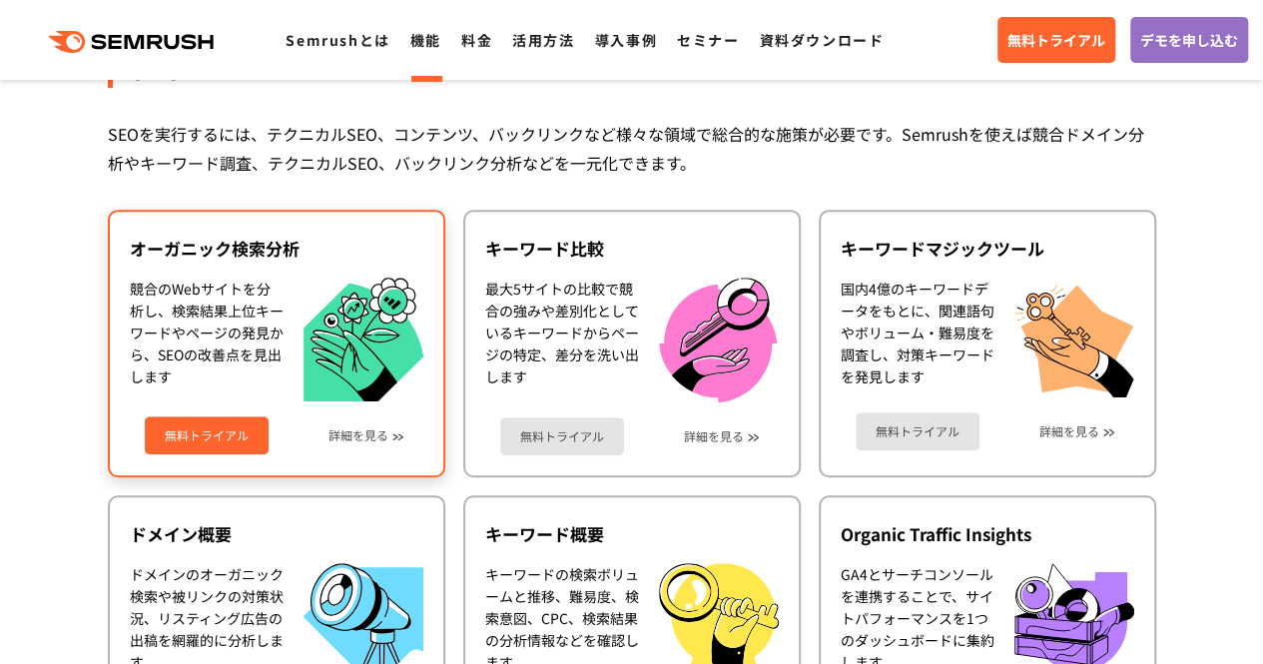 The width and height of the screenshot is (1263, 664). What do you see at coordinates (476, 40) in the screenshot?
I see `a: 料金` at bounding box center [476, 40].